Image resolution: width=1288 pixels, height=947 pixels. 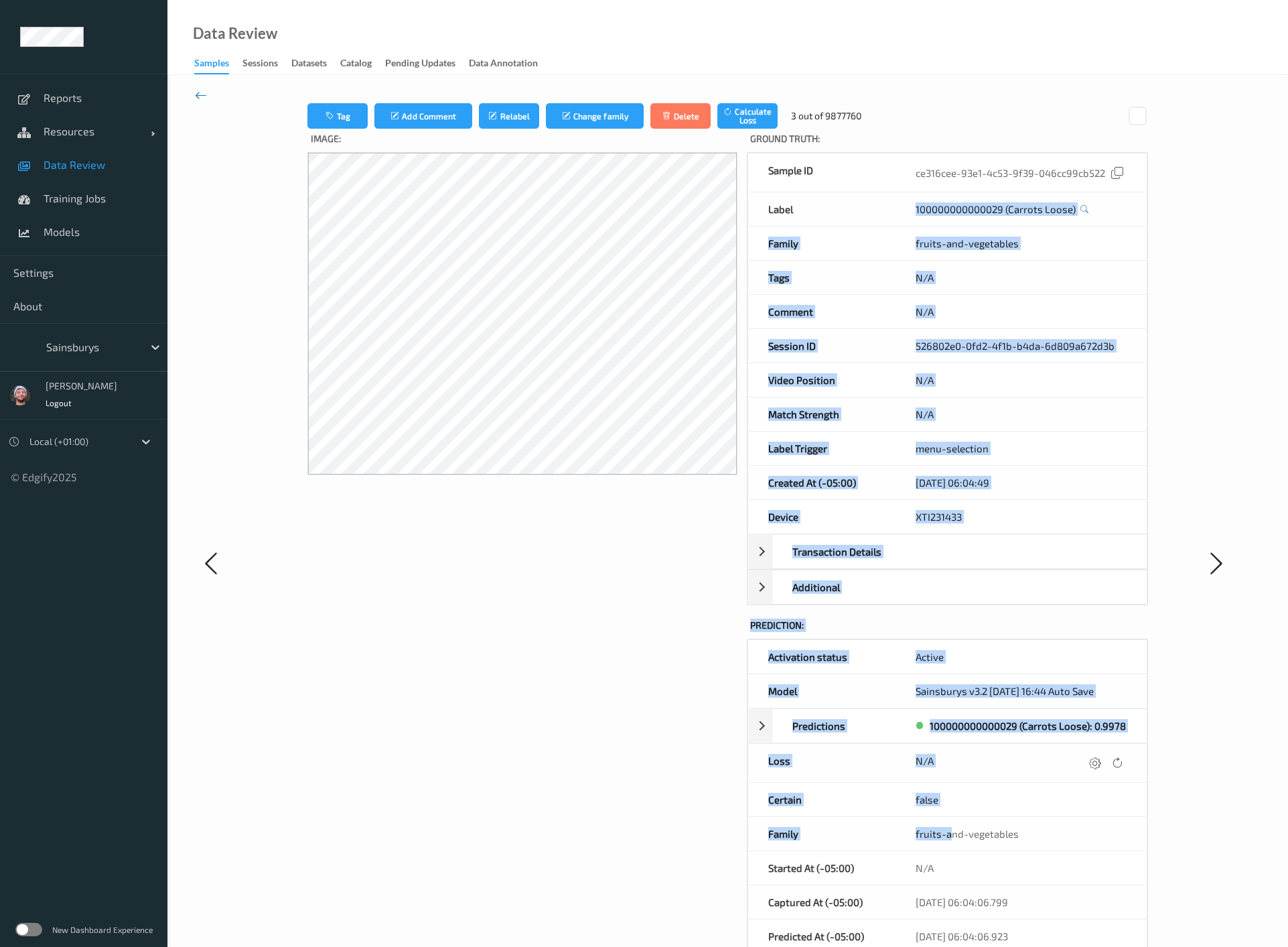 I want to click on div: Loss, so click(x=822, y=762).